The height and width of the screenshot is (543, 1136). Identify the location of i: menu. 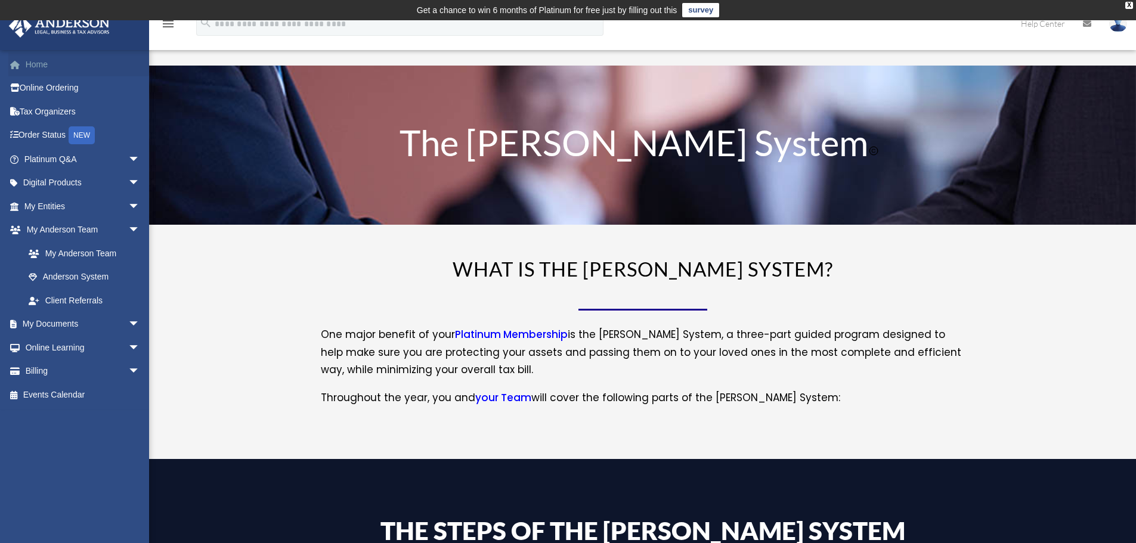
(168, 24).